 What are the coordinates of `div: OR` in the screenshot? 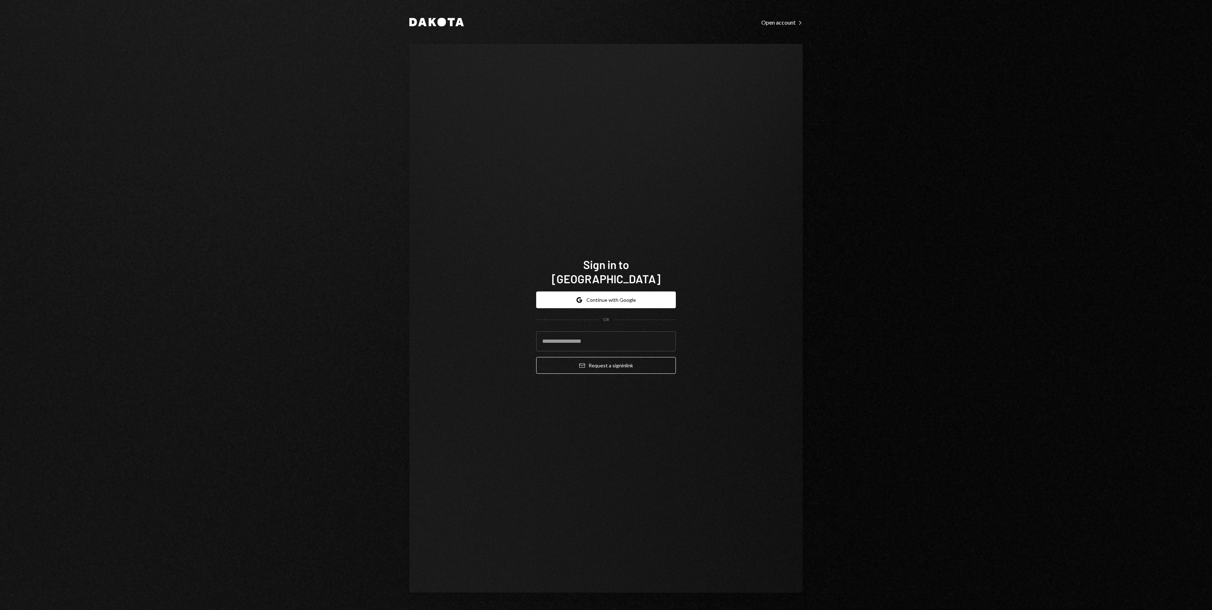 It's located at (606, 319).